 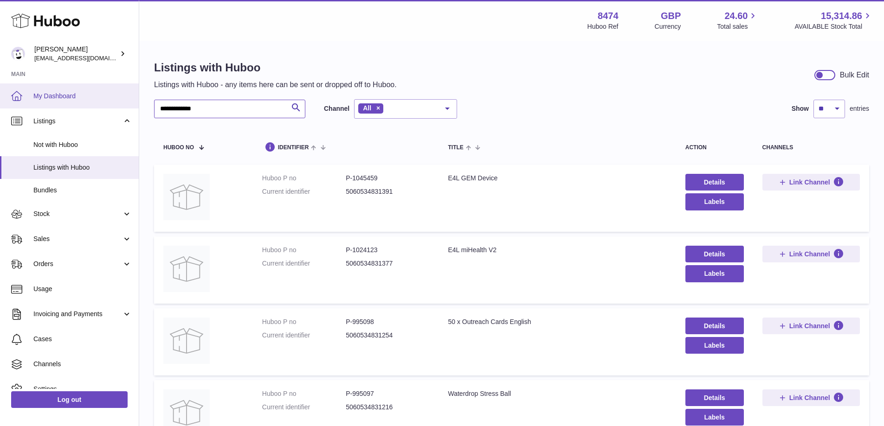 What do you see at coordinates (83, 289) in the screenshot?
I see `span: Usage` at bounding box center [83, 289].